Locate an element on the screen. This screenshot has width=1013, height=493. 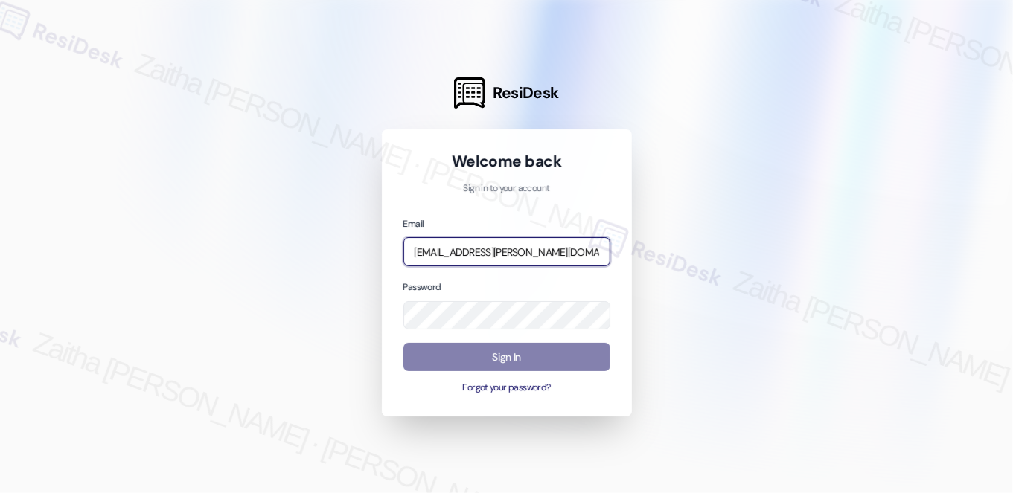
img: ResiDesk Logo is located at coordinates (470, 93).